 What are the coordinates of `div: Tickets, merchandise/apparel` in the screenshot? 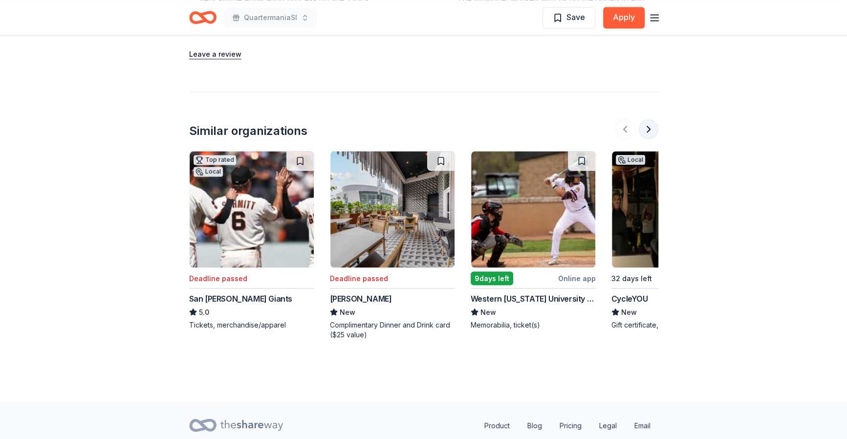 It's located at (252, 325).